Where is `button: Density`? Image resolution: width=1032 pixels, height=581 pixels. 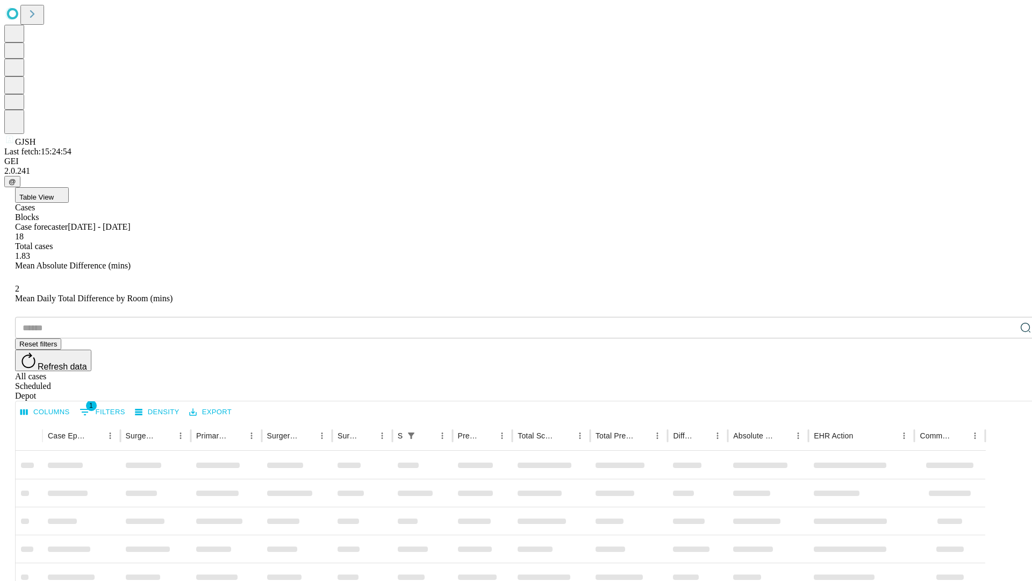
button: Density is located at coordinates (157, 412).